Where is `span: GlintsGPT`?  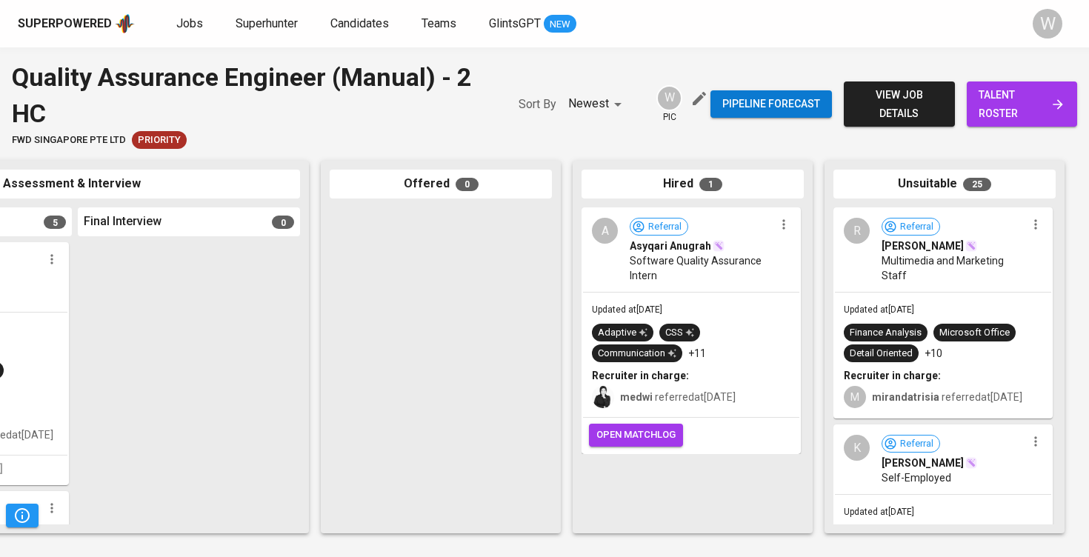
span: GlintsGPT is located at coordinates (515, 23).